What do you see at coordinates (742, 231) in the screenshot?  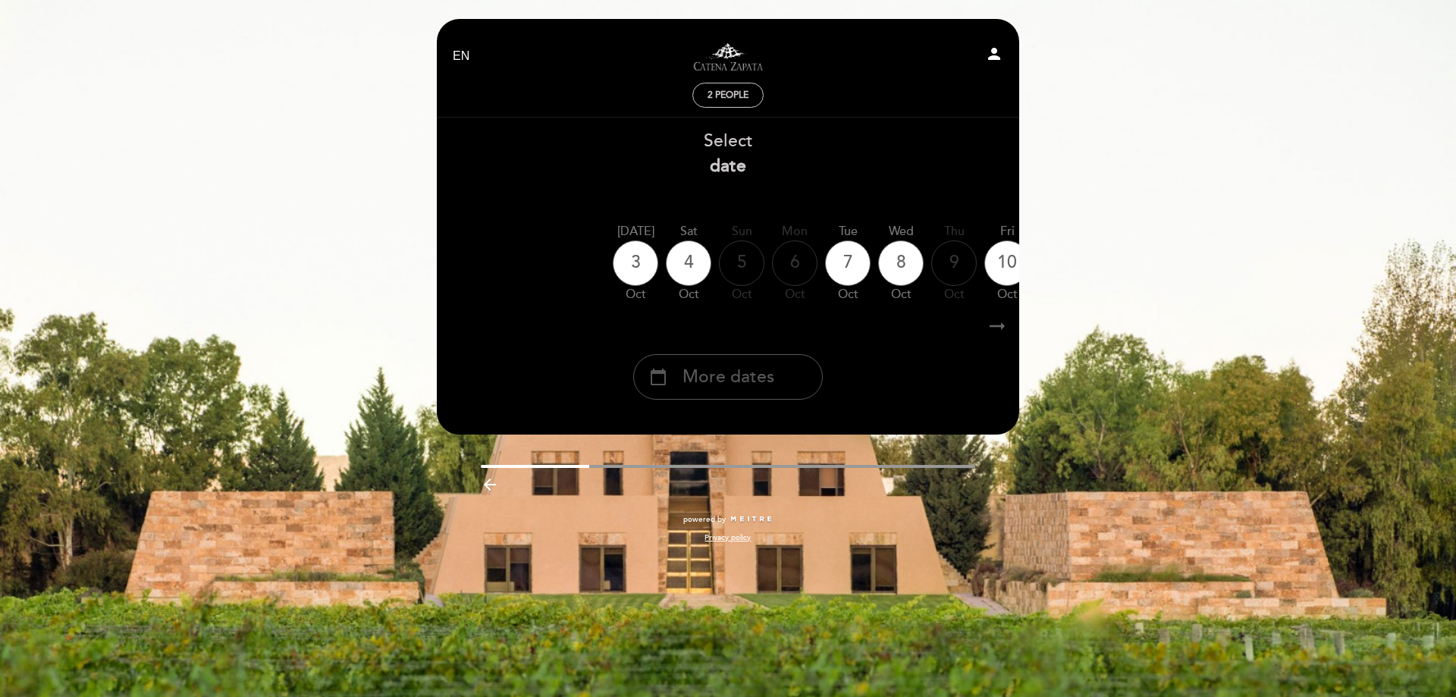 I see `div: Sun` at bounding box center [742, 231].